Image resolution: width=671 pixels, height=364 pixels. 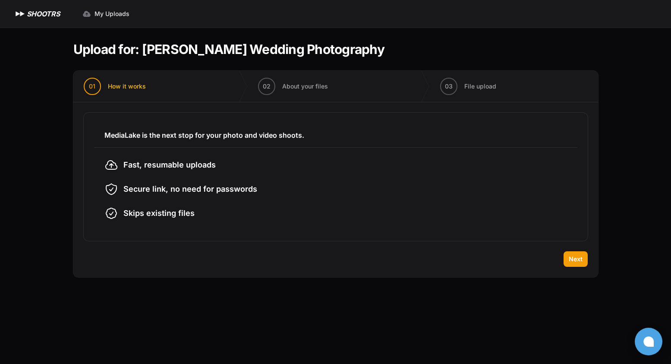 I want to click on span: Fast, resumable uploads, so click(x=170, y=165).